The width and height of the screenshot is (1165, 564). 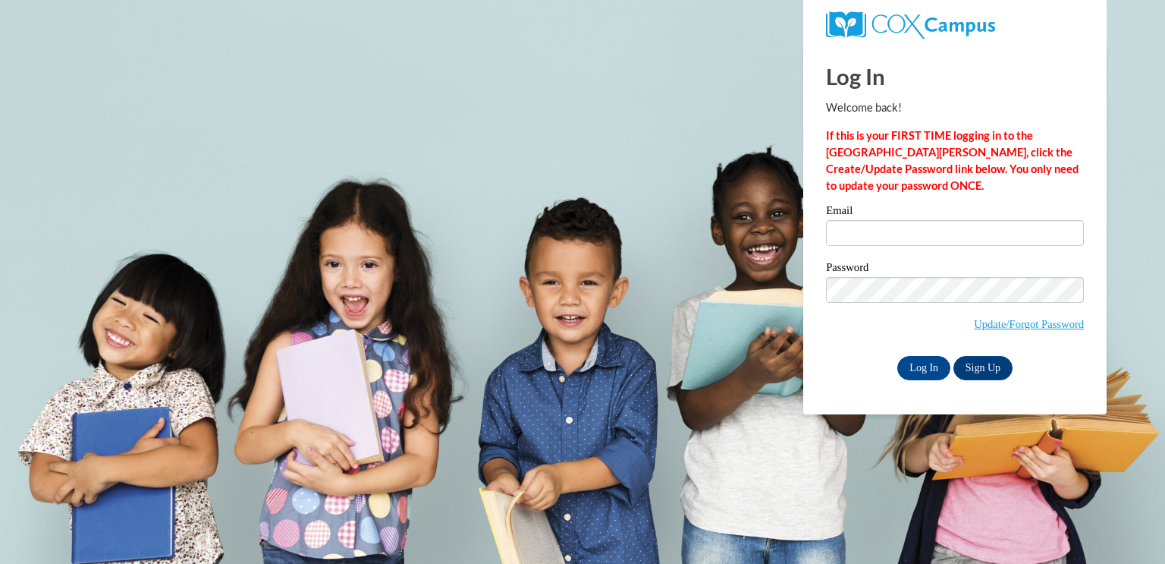 I want to click on input: Log In, so click(x=924, y=368).